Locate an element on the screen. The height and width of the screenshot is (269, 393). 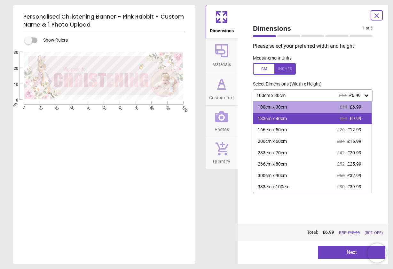
span: Quantity is located at coordinates (222, 160).